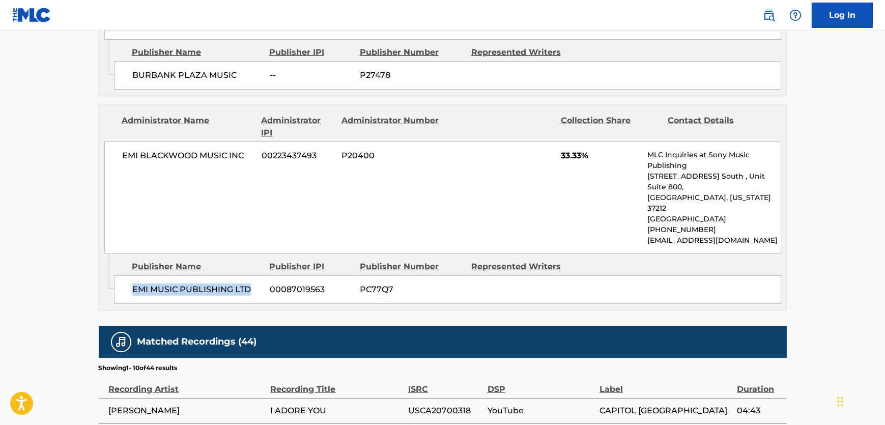  I want to click on a: Log In, so click(842, 15).